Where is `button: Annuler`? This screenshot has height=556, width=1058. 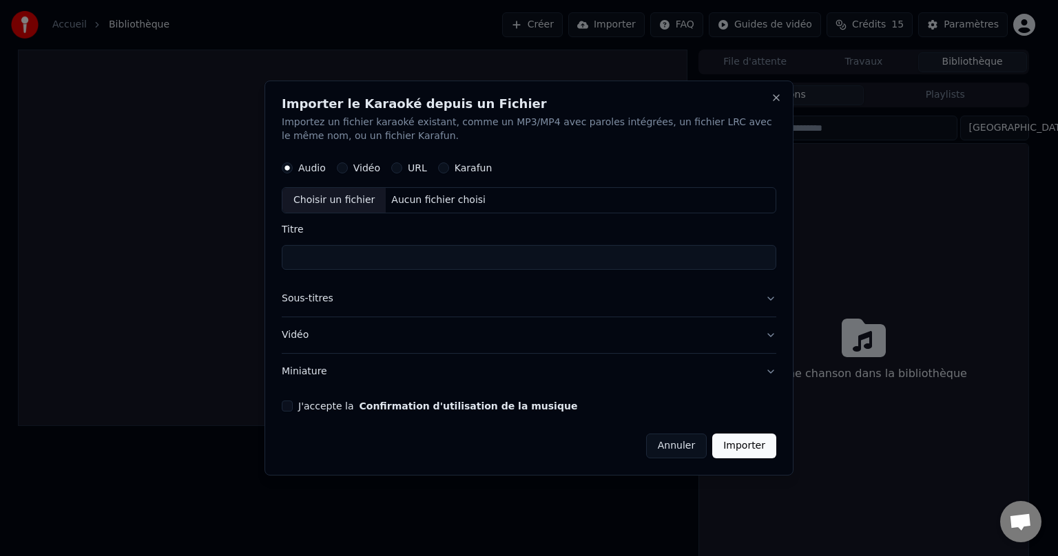 button: Annuler is located at coordinates (676, 446).